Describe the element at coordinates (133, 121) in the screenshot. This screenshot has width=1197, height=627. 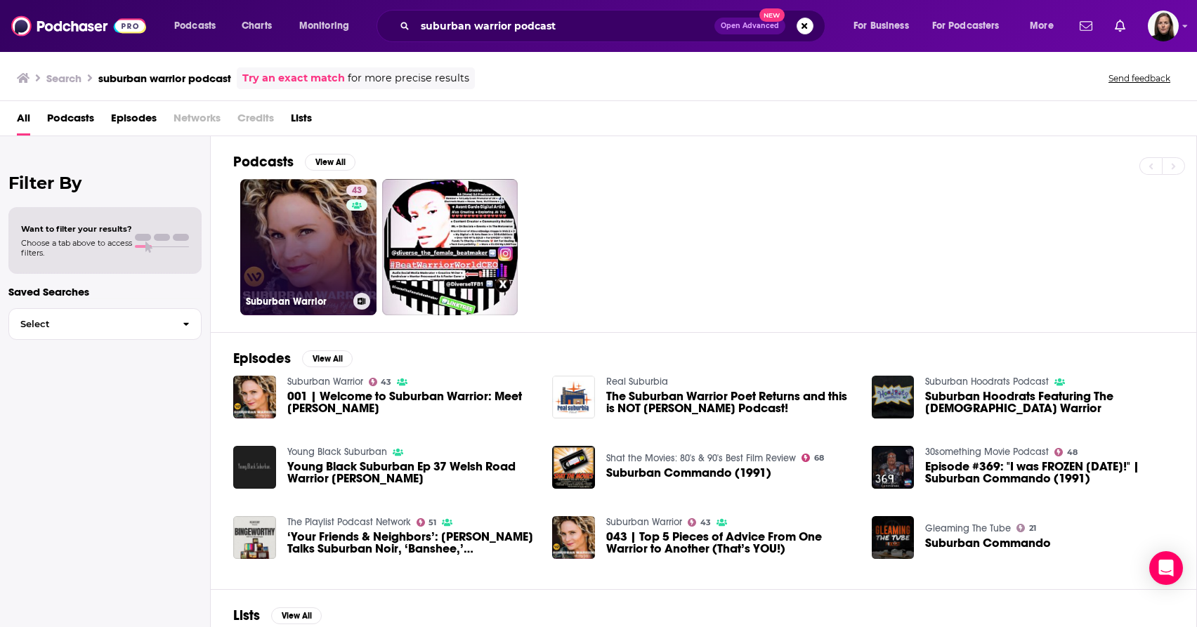
I see `a: Episodes` at that location.